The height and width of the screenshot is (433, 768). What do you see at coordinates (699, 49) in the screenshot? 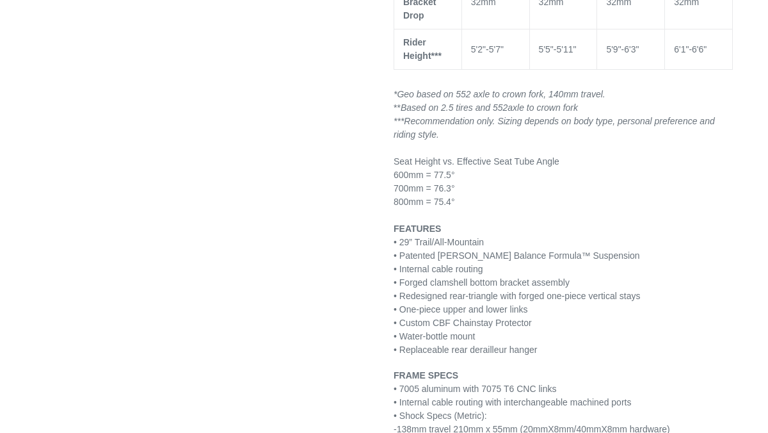
I see `td: 6'1"-6'6"` at bounding box center [699, 49].